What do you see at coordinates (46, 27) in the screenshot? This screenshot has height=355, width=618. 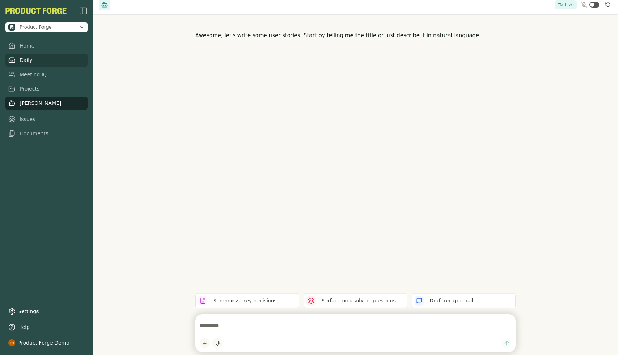 I see `button: Open organization switcher` at bounding box center [46, 27].